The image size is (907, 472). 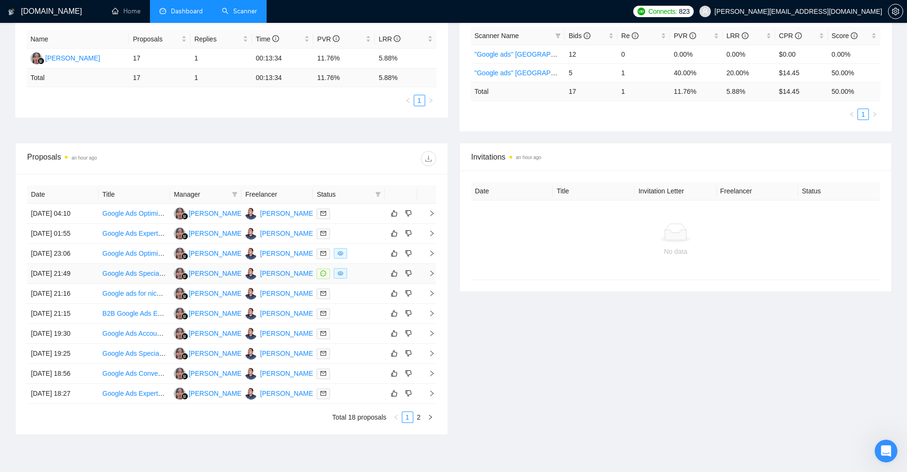 What do you see at coordinates (749, 91) in the screenshot?
I see `td: 5.88 %` at bounding box center [749, 91].